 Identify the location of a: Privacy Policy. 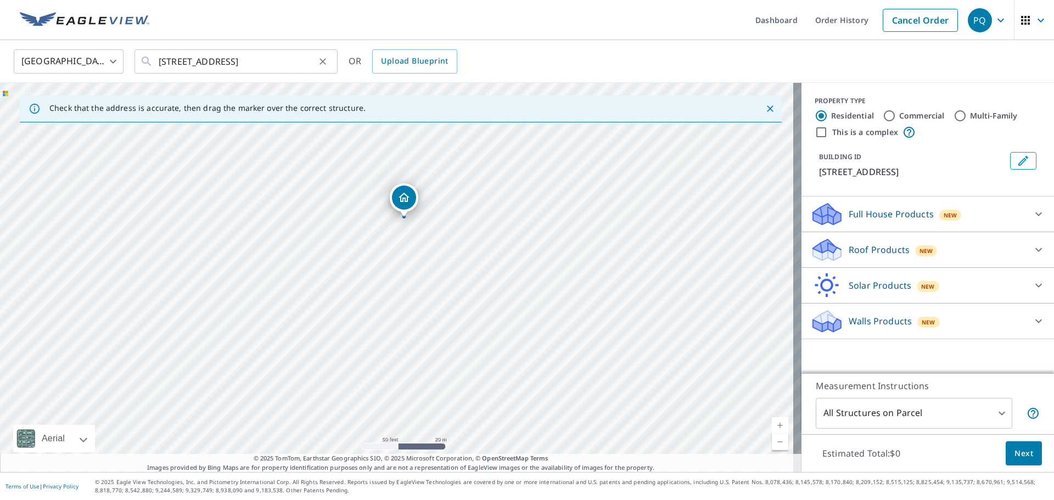
(60, 487).